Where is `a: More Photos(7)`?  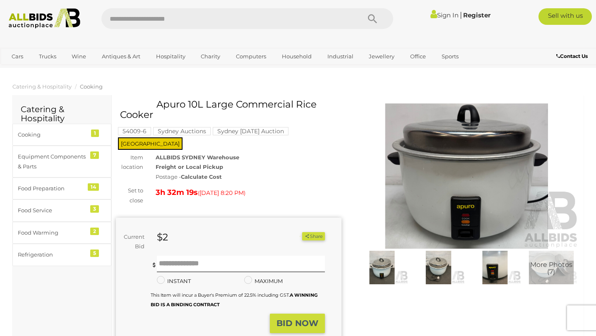
a: More Photos(7) is located at coordinates (551, 267).